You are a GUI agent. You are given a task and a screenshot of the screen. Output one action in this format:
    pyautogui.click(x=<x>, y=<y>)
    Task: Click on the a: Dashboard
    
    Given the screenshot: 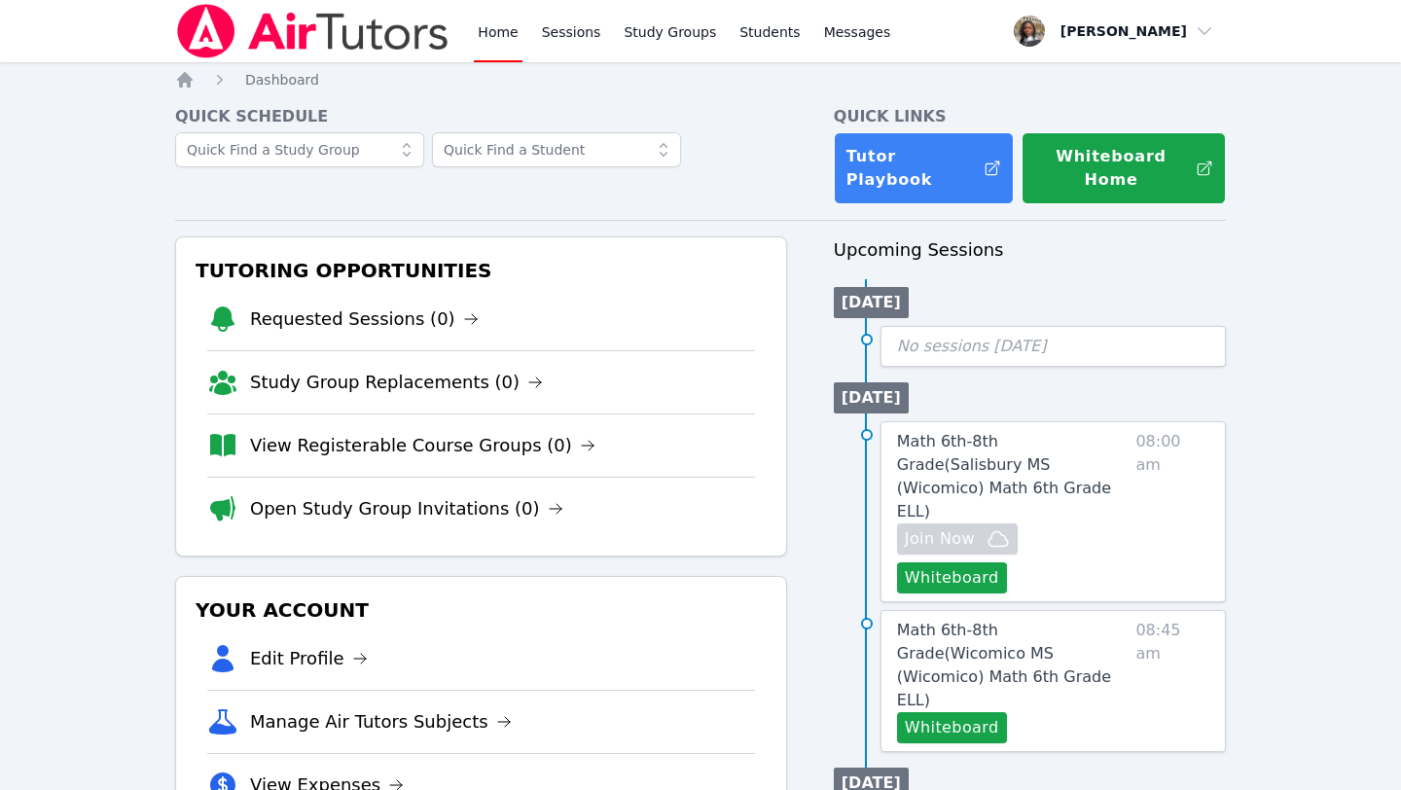 What is the action you would take?
    pyautogui.click(x=282, y=80)
    